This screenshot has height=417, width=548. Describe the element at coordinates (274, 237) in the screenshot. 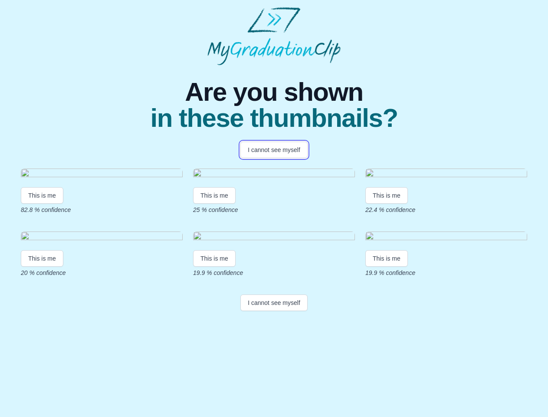

I see `img: d969b09fa55d65d4ccb2f473be69dc3d49216c2b.gif` at that location.